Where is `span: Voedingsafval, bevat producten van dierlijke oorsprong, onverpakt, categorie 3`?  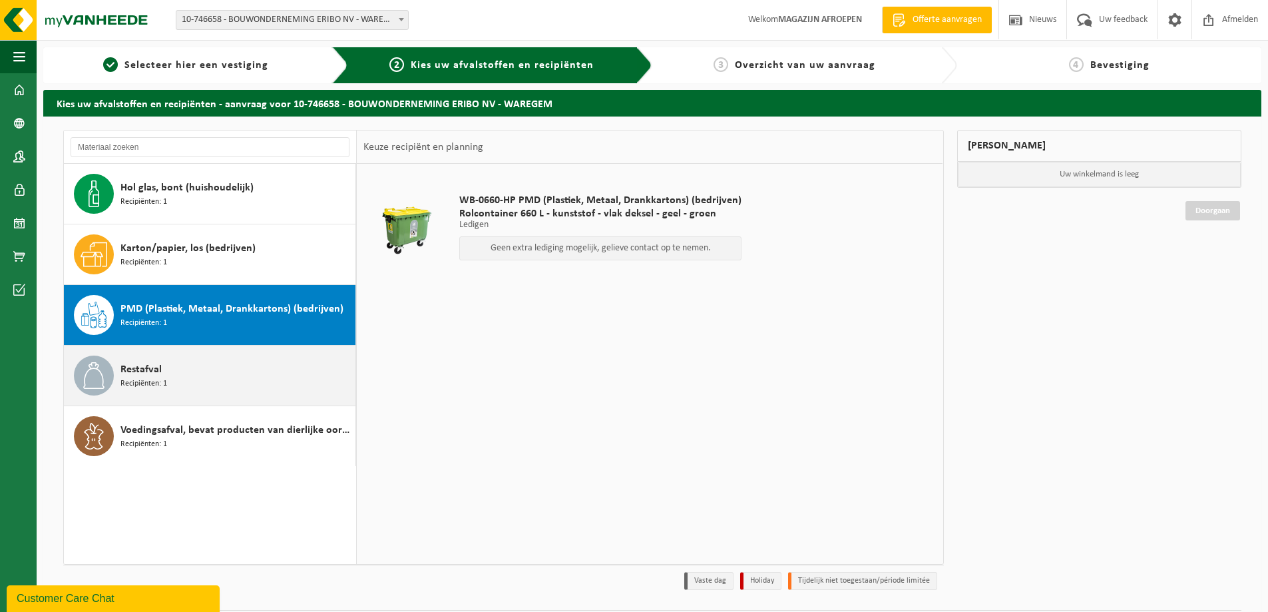 span: Voedingsafval, bevat producten van dierlijke oorsprong, onverpakt, categorie 3 is located at coordinates (236, 430).